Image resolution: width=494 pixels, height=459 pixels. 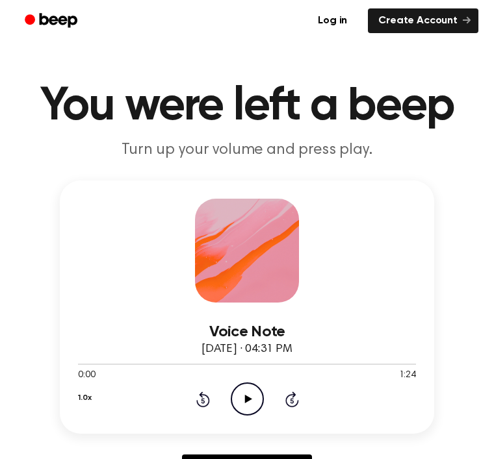 I want to click on button: 1.0x, so click(x=84, y=398).